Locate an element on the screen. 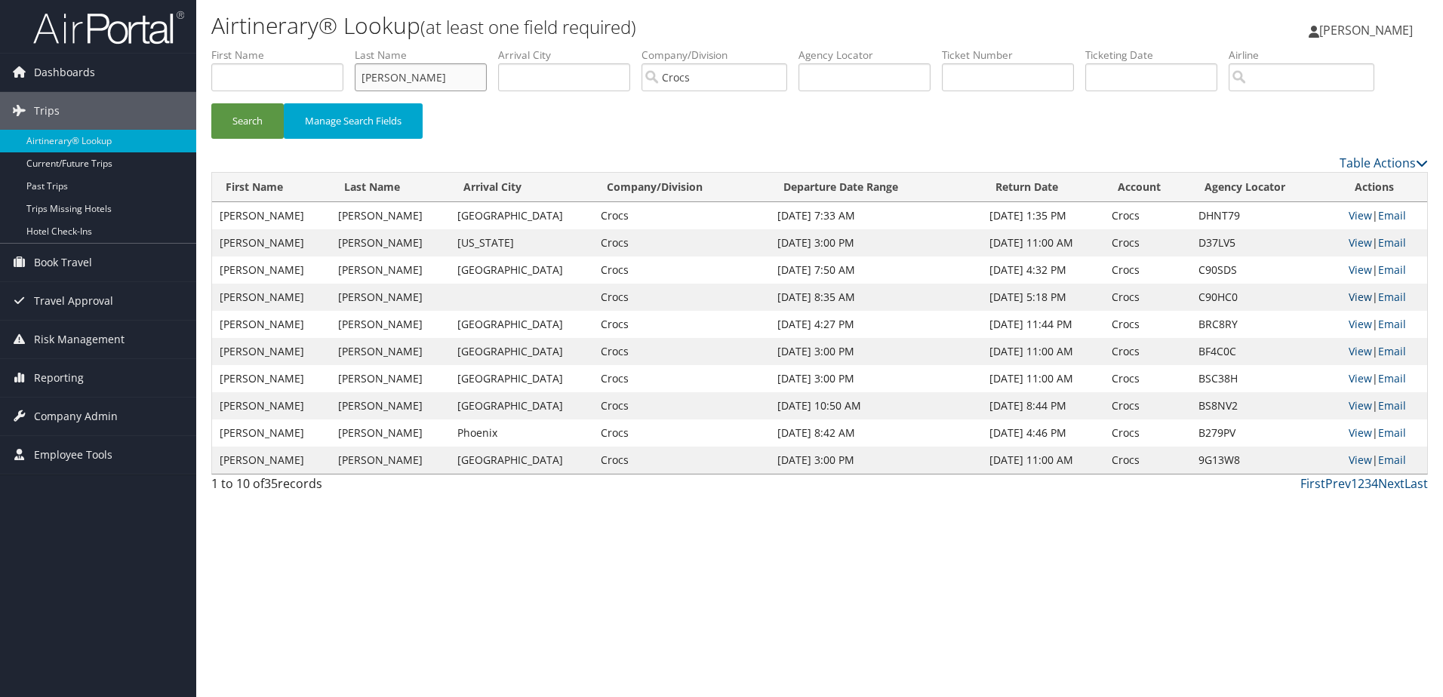 The image size is (1443, 697). span: Trips is located at coordinates (47, 111).